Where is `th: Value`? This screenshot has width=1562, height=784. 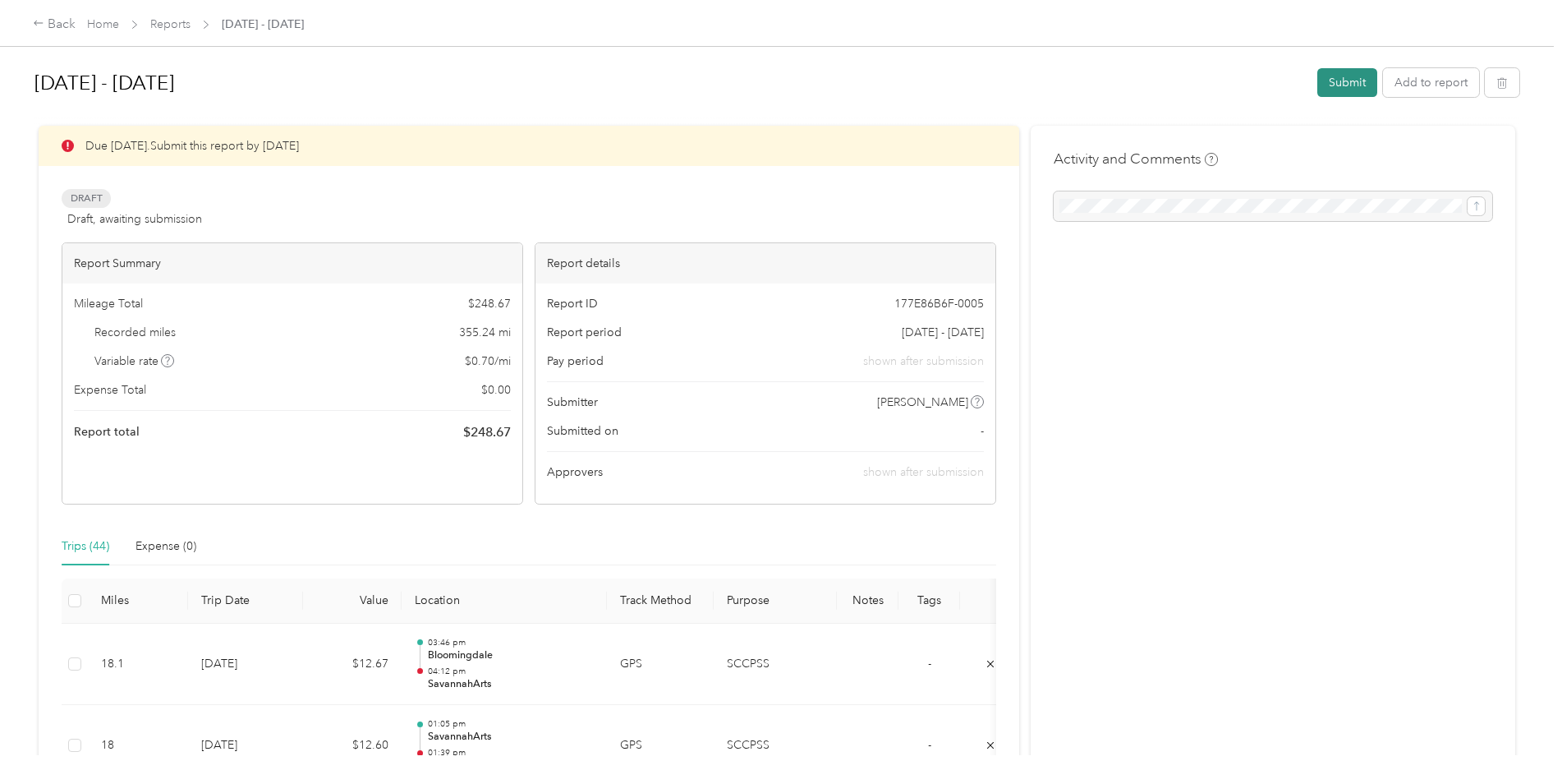
th: Value is located at coordinates (352, 600).